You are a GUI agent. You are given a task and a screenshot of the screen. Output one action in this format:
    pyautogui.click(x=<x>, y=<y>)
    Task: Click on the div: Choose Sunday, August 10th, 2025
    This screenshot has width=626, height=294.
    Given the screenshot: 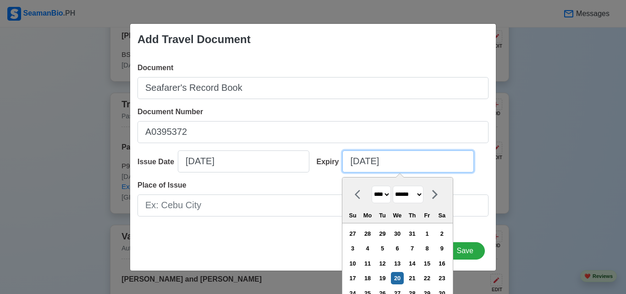 What is the action you would take?
    pyautogui.click(x=352, y=263)
    